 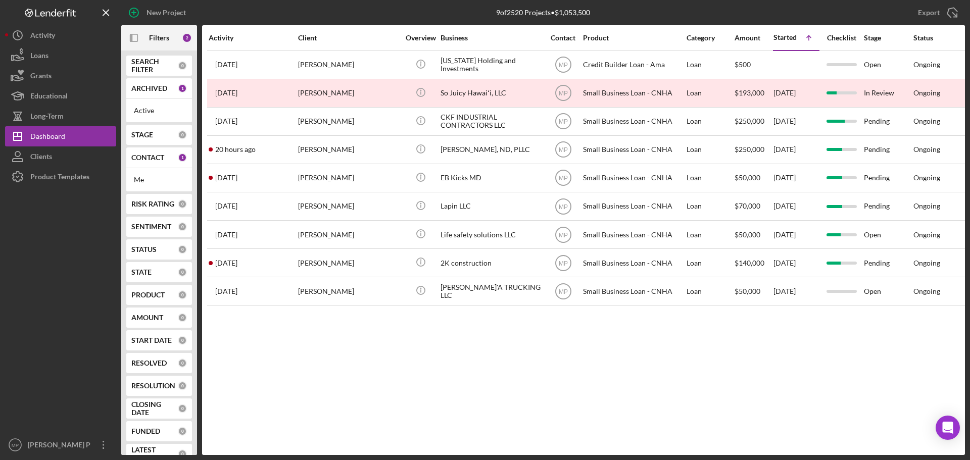 What do you see at coordinates (491, 206) in the screenshot?
I see `div: Lapin LLC` at bounding box center [491, 206].